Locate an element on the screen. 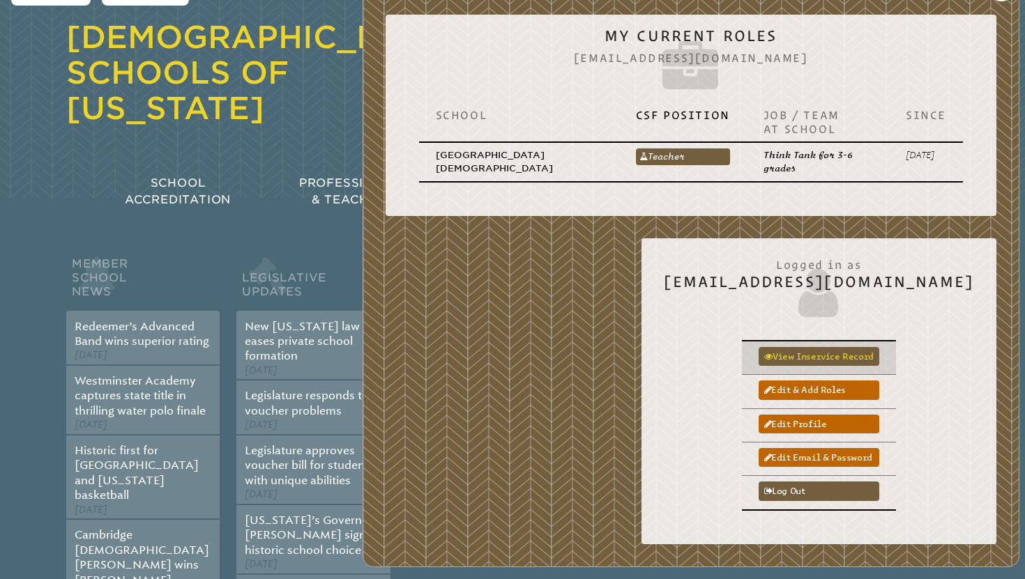  a: Legislature responds to voucher problems is located at coordinates (307, 403).